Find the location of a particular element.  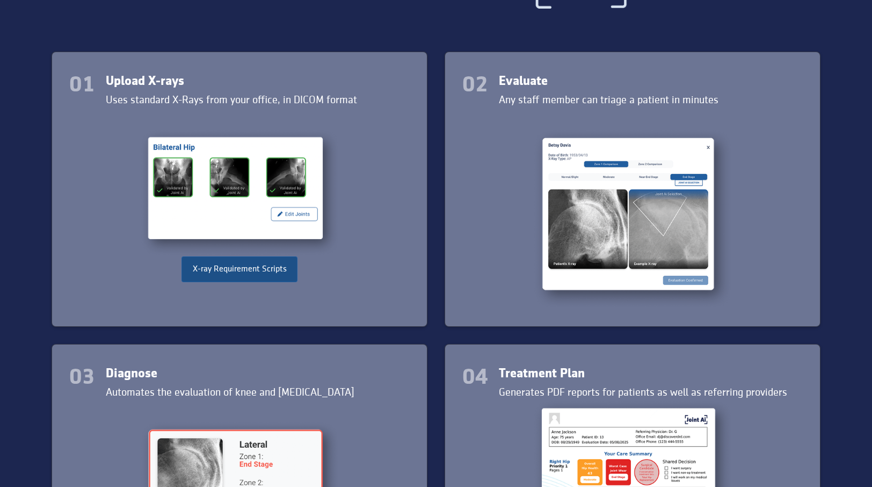

div: Uses standard X-Rays from your office, in DICOM format is located at coordinates (232, 100).